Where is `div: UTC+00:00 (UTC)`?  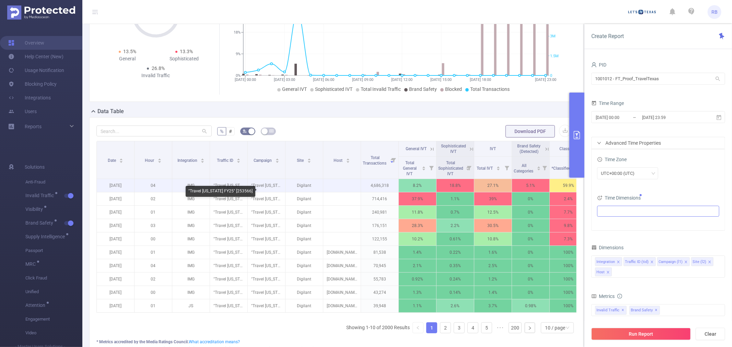 div: UTC+00:00 (UTC) is located at coordinates (620, 173).